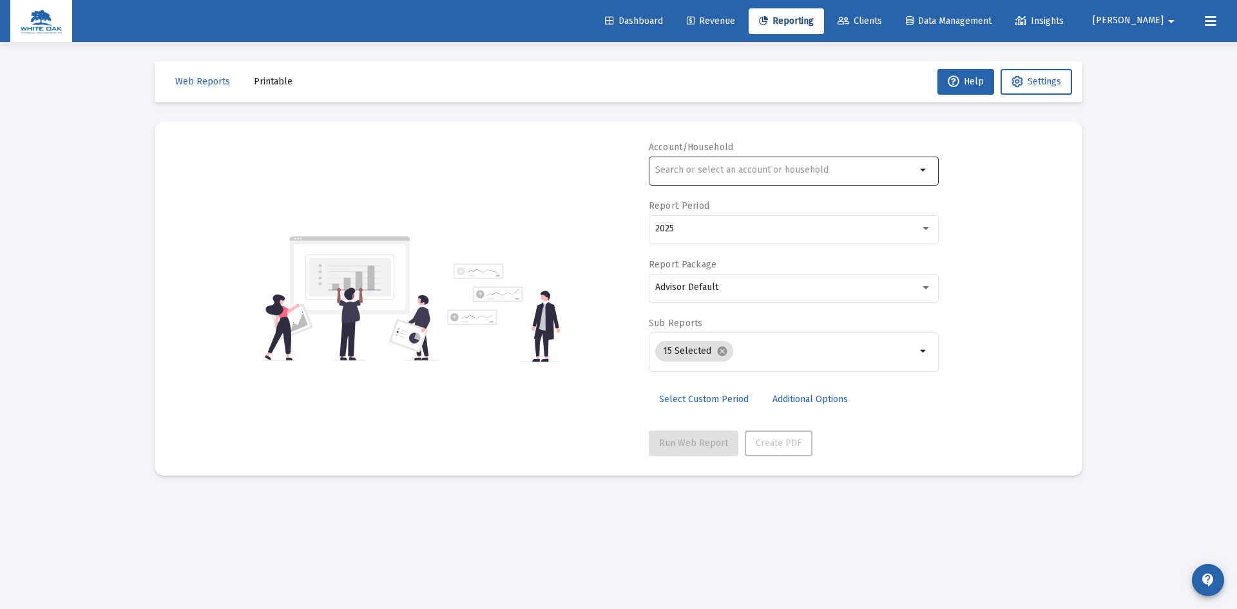  I want to click on button: Settings, so click(1036, 82).